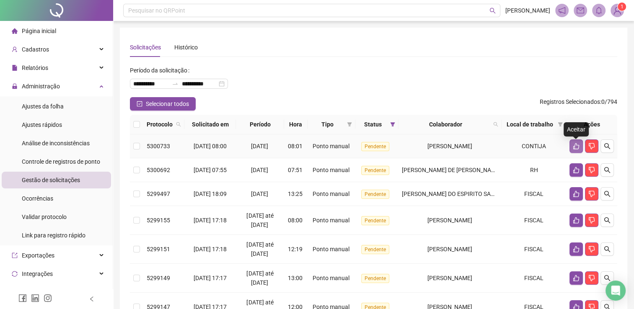 Image resolution: width=634 pixels, height=309 pixels. What do you see at coordinates (295, 249) in the screenshot?
I see `span: 12:19` at bounding box center [295, 249].